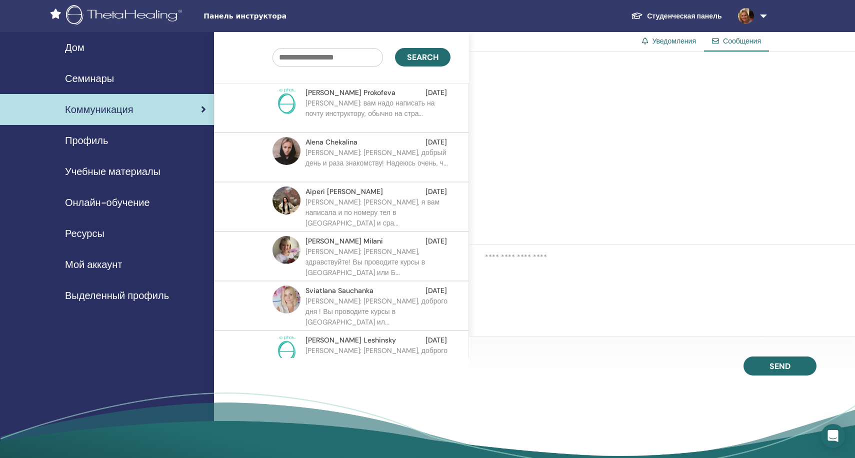 This screenshot has width=855, height=458. What do you see at coordinates (423, 57) in the screenshot?
I see `span: Search` at bounding box center [423, 57].